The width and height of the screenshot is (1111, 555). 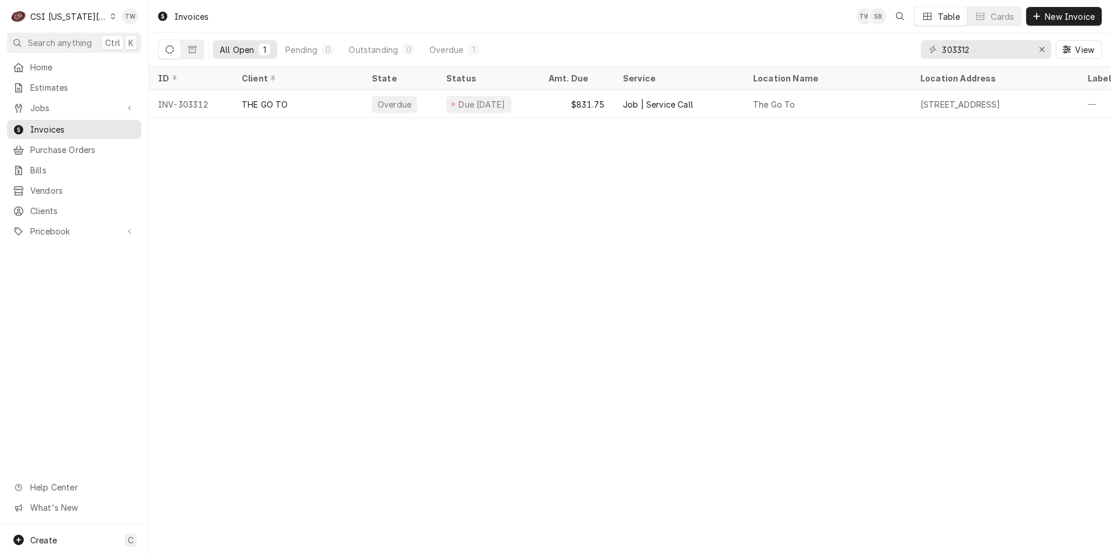 What do you see at coordinates (994, 78) in the screenshot?
I see `div: Location Address` at bounding box center [994, 78].